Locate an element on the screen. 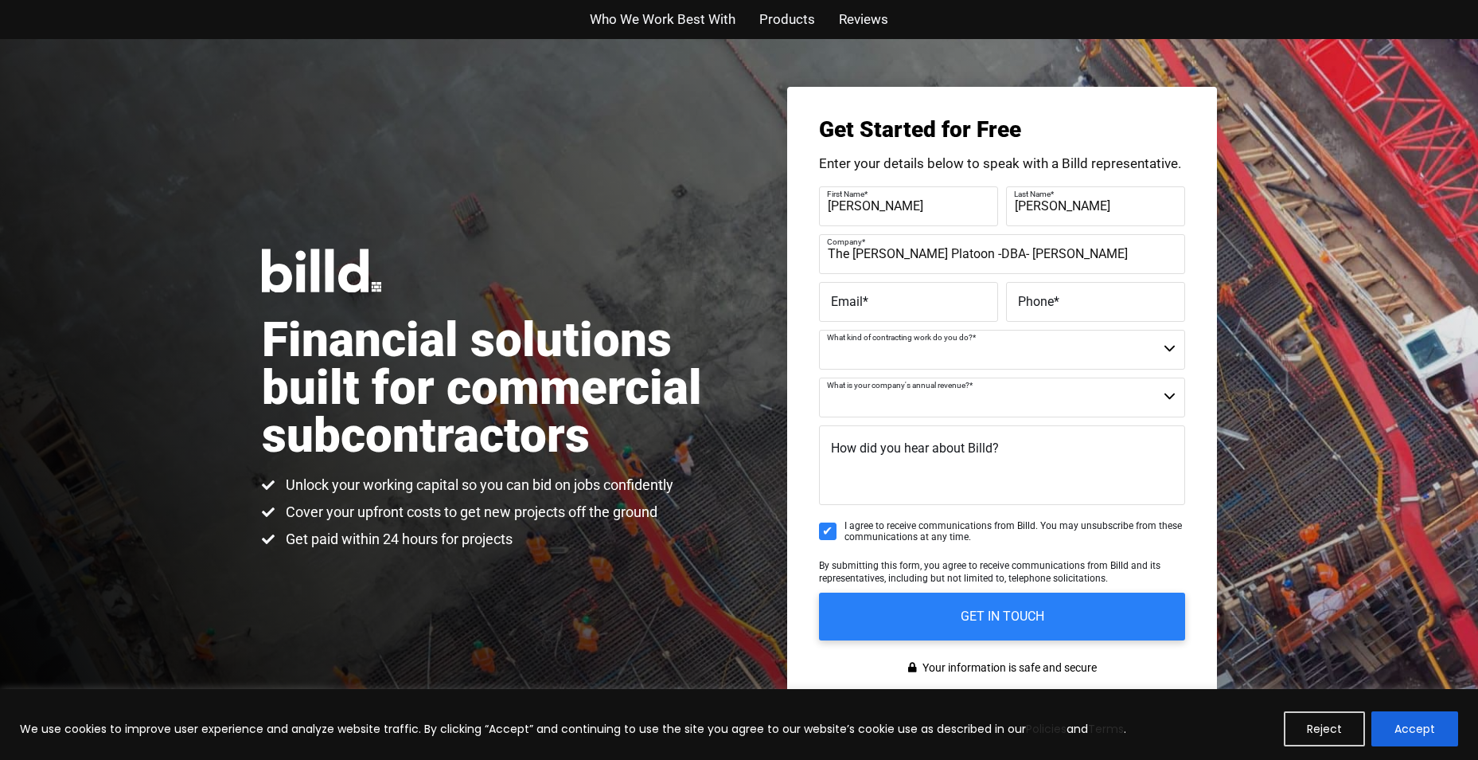 This screenshot has height=760, width=1478. button: Accept is located at coordinates (1415, 729).